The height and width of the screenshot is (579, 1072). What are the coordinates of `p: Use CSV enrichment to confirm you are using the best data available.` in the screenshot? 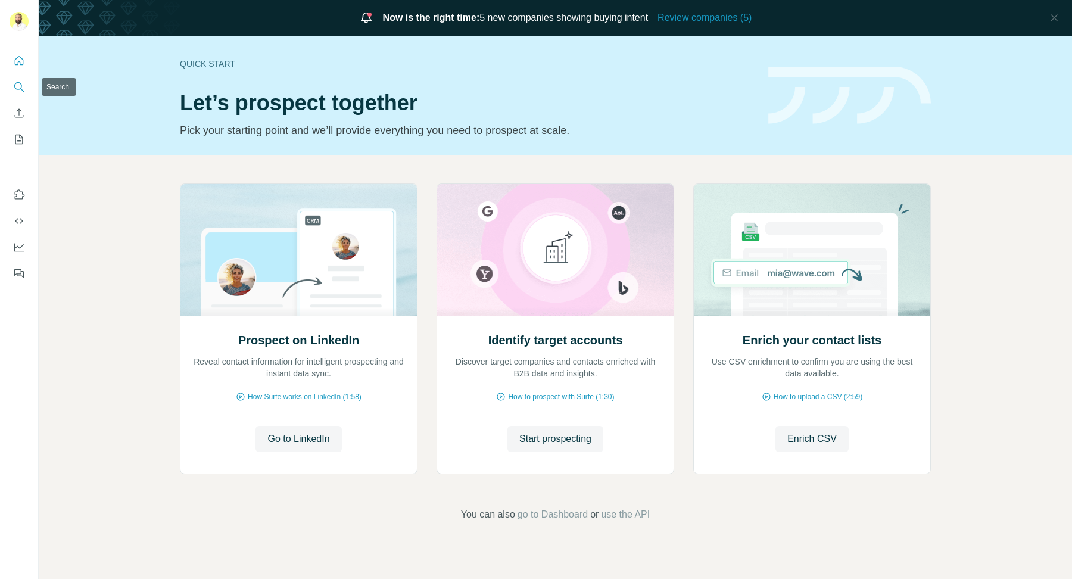 It's located at (812, 367).